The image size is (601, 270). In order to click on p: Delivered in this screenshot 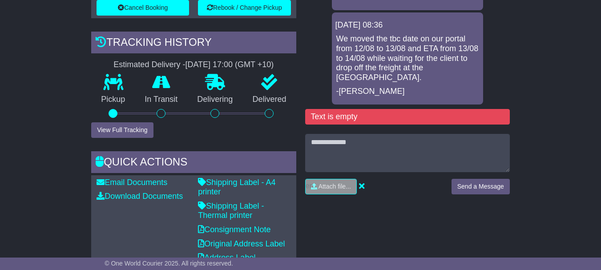, I will do `click(269, 100)`.